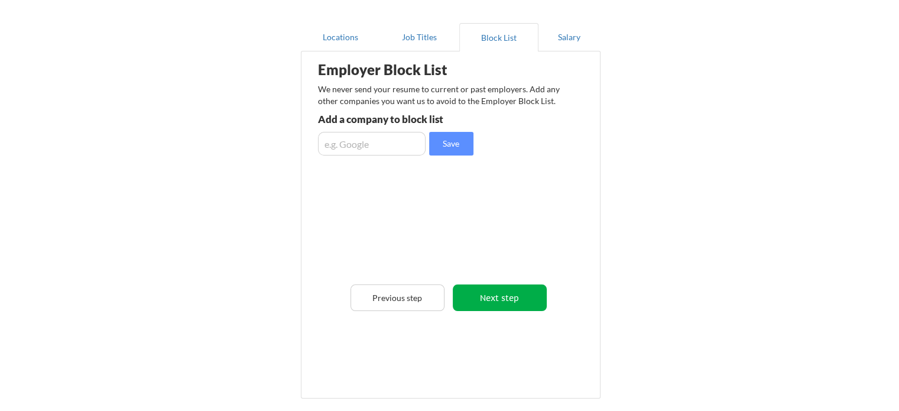 The image size is (899, 411). Describe the element at coordinates (499, 37) in the screenshot. I see `button: Block List` at that location.